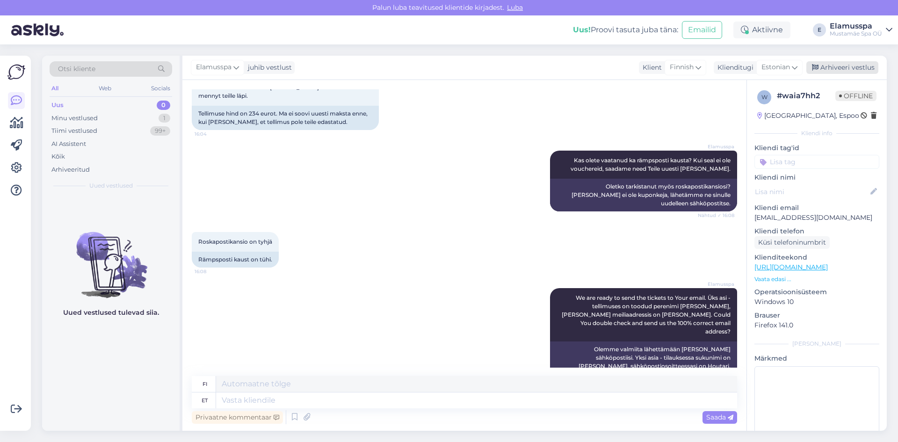 This screenshot has width=898, height=442. Describe the element at coordinates (856, 96) in the screenshot. I see `span: Offline` at that location.